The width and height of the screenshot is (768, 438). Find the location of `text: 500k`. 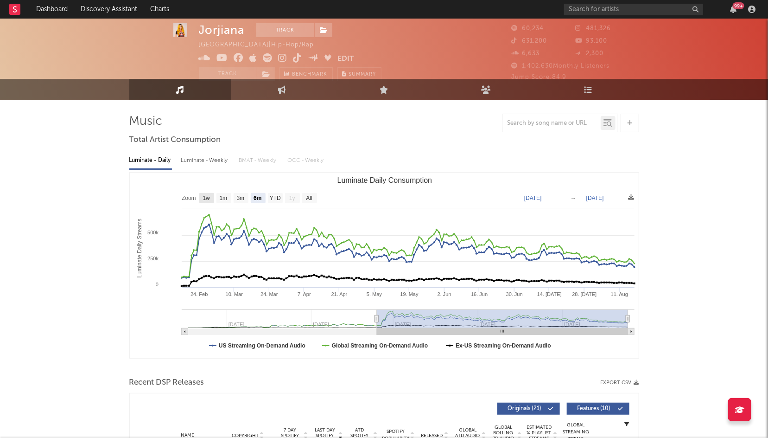

text: 500k is located at coordinates (153, 232).